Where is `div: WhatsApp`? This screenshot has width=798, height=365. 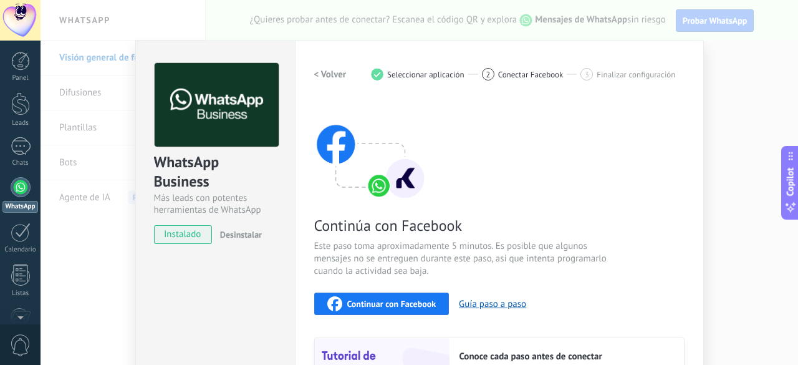 div: WhatsApp is located at coordinates (20, 206).